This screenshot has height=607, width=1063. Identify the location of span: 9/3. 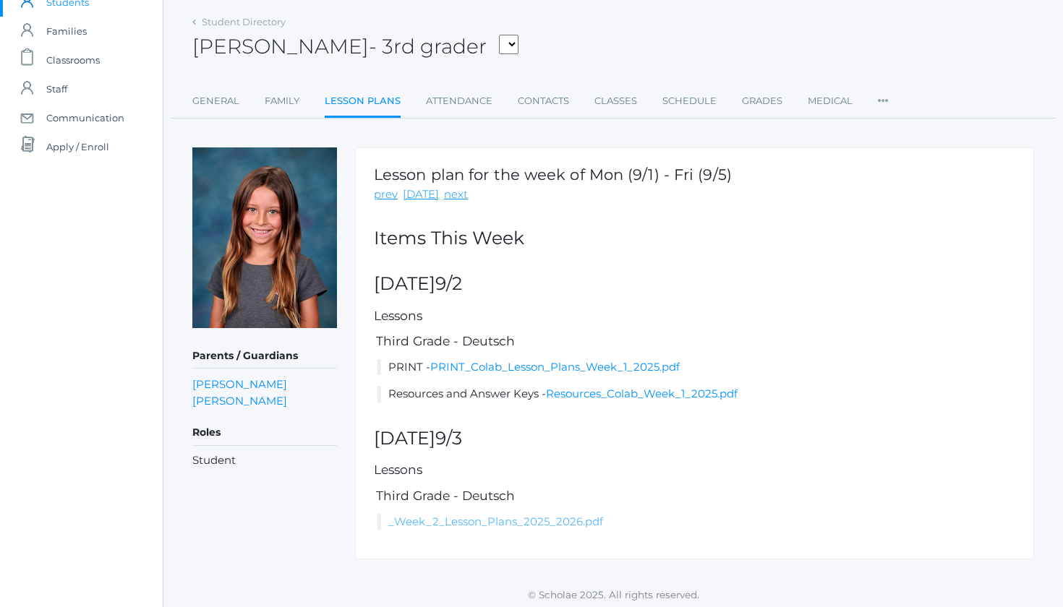
(448, 438).